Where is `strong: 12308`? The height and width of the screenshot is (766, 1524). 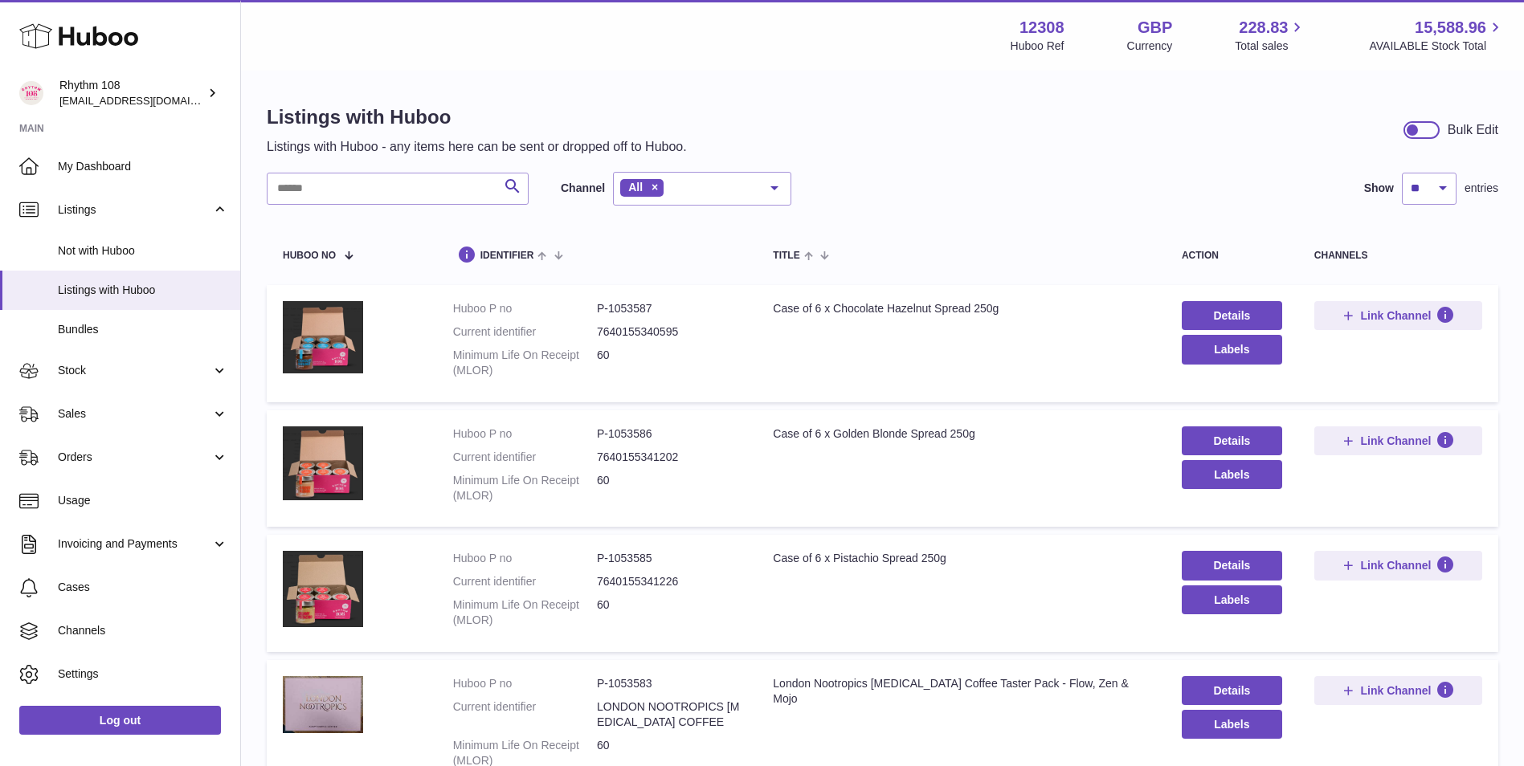 strong: 12308 is located at coordinates (1042, 27).